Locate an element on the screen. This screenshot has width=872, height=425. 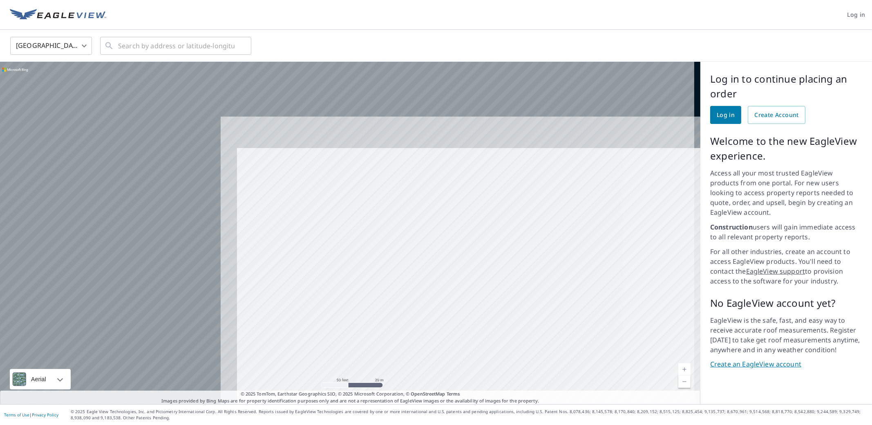
p: users will gain immediate access to all relevant property reports. is located at coordinates (786, 232).